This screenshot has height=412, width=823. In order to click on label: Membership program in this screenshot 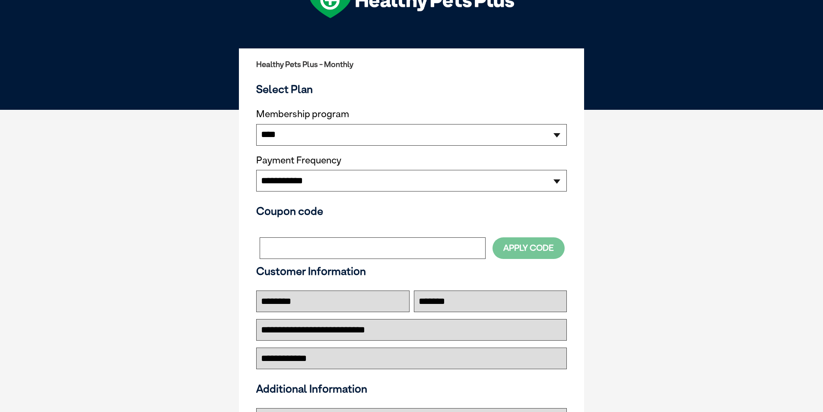, I will do `click(411, 114)`.